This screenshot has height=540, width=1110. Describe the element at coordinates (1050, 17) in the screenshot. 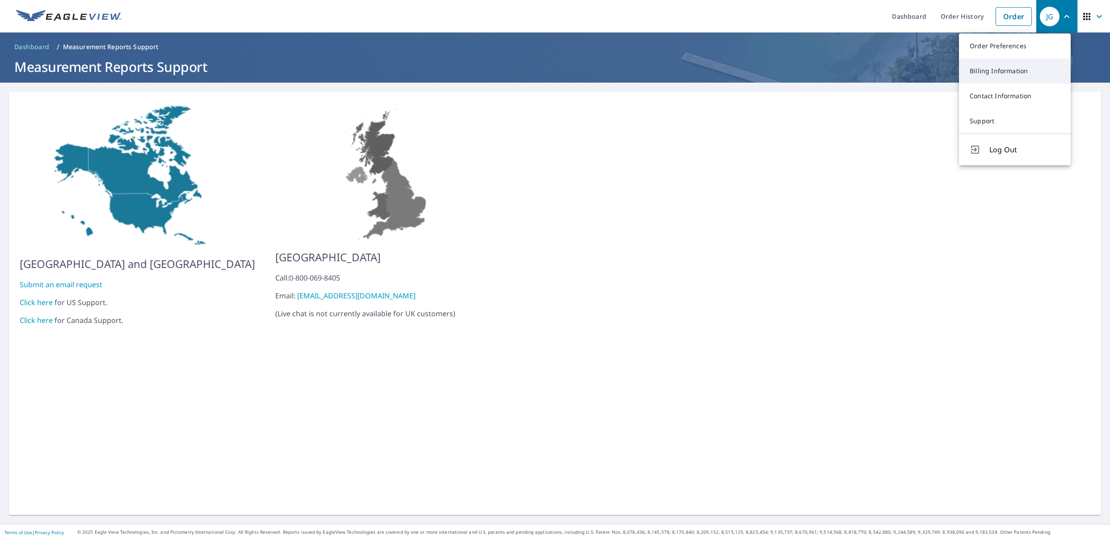

I see `div: JG` at that location.